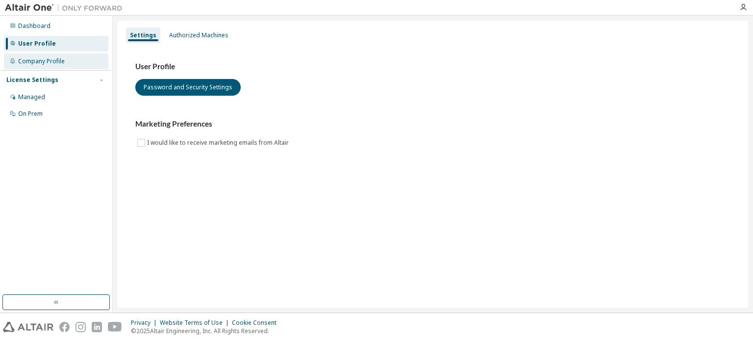 The height and width of the screenshot is (341, 753). What do you see at coordinates (196, 323) in the screenshot?
I see `div: Website Terms of Use` at bounding box center [196, 323].